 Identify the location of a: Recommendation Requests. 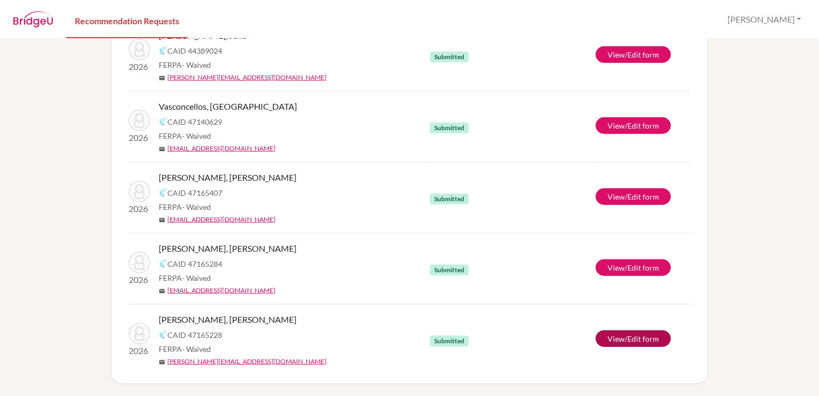
(127, 20).